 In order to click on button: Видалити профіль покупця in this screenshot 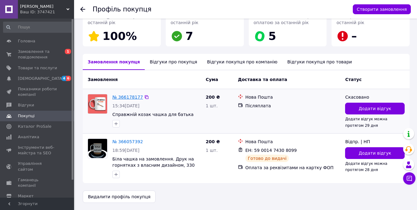, I will do `click(119, 196)`.